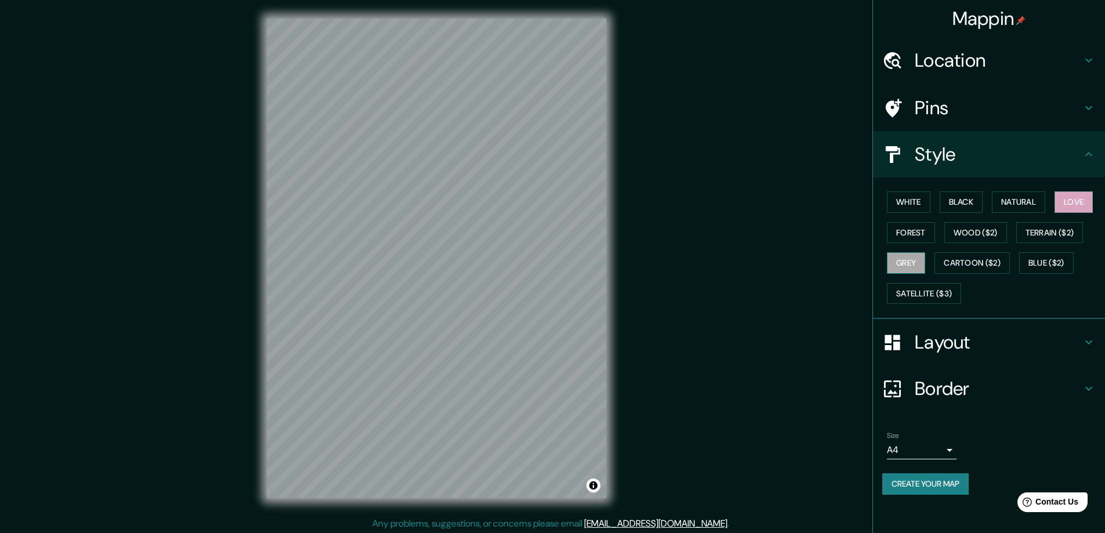  I want to click on div: Pins, so click(989, 108).